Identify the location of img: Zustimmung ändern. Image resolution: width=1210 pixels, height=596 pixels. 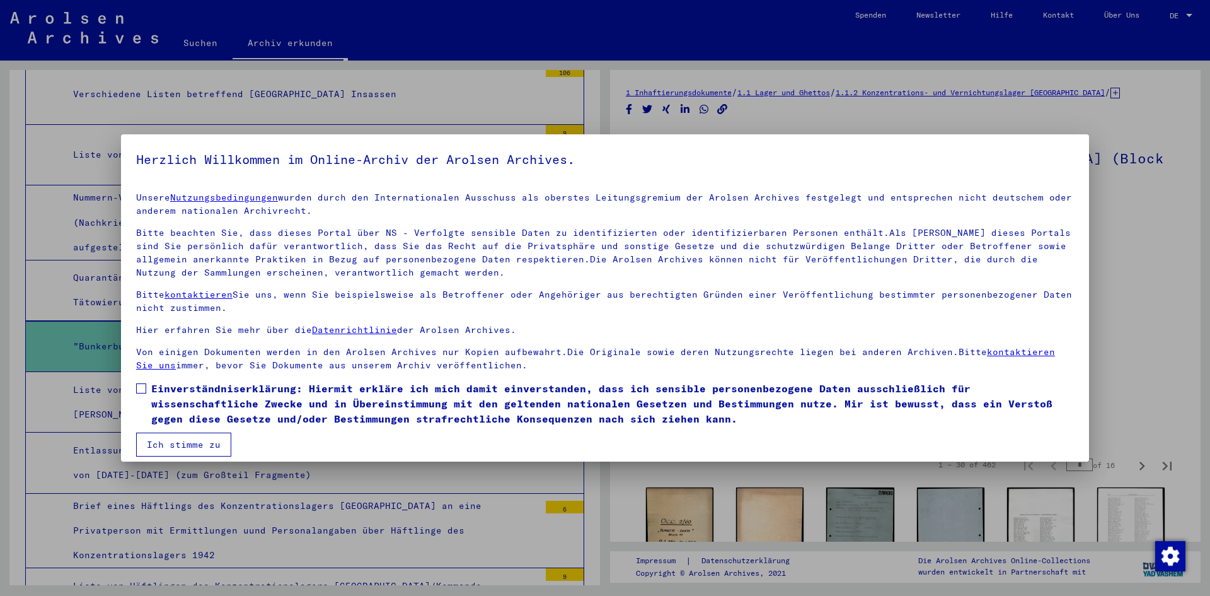
(1170, 556).